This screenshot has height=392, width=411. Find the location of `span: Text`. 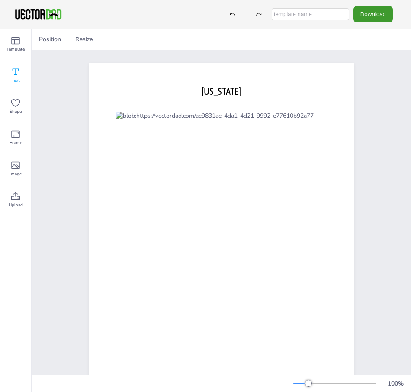

span: Text is located at coordinates (16, 80).